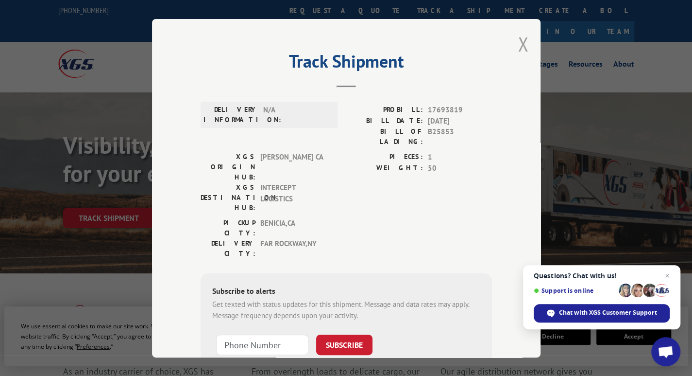  What do you see at coordinates (262, 345) in the screenshot?
I see `input: Phone Number` at bounding box center [262, 345].